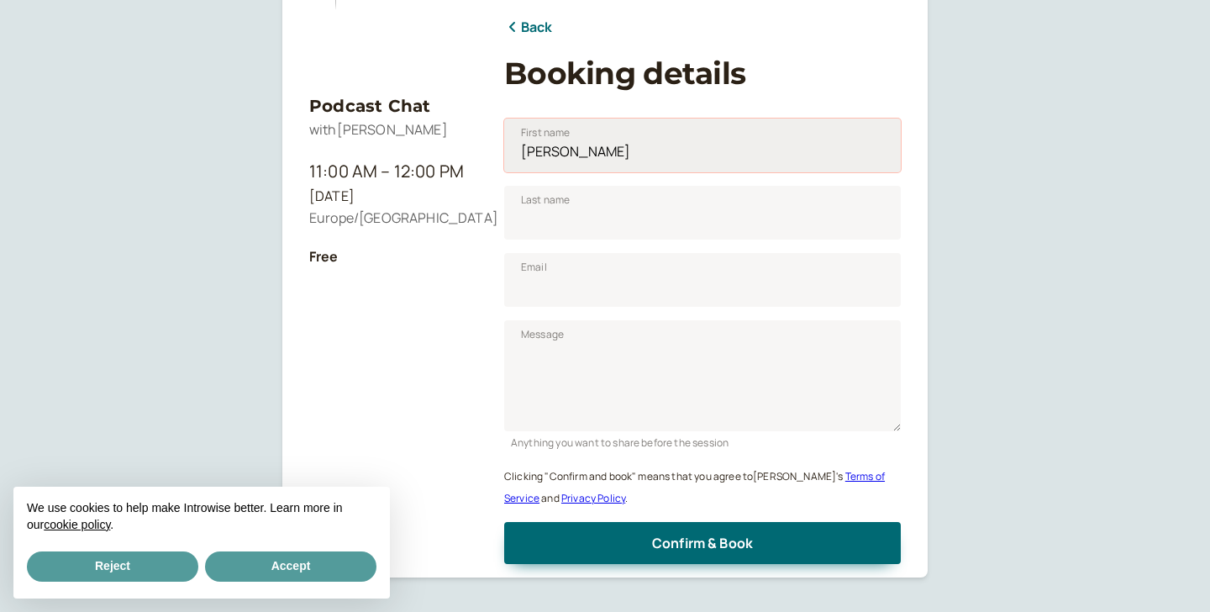  What do you see at coordinates (202, 517) in the screenshot?
I see `div: We use cookies to help make Introwise better. Learn more in our .` at bounding box center [202, 517].